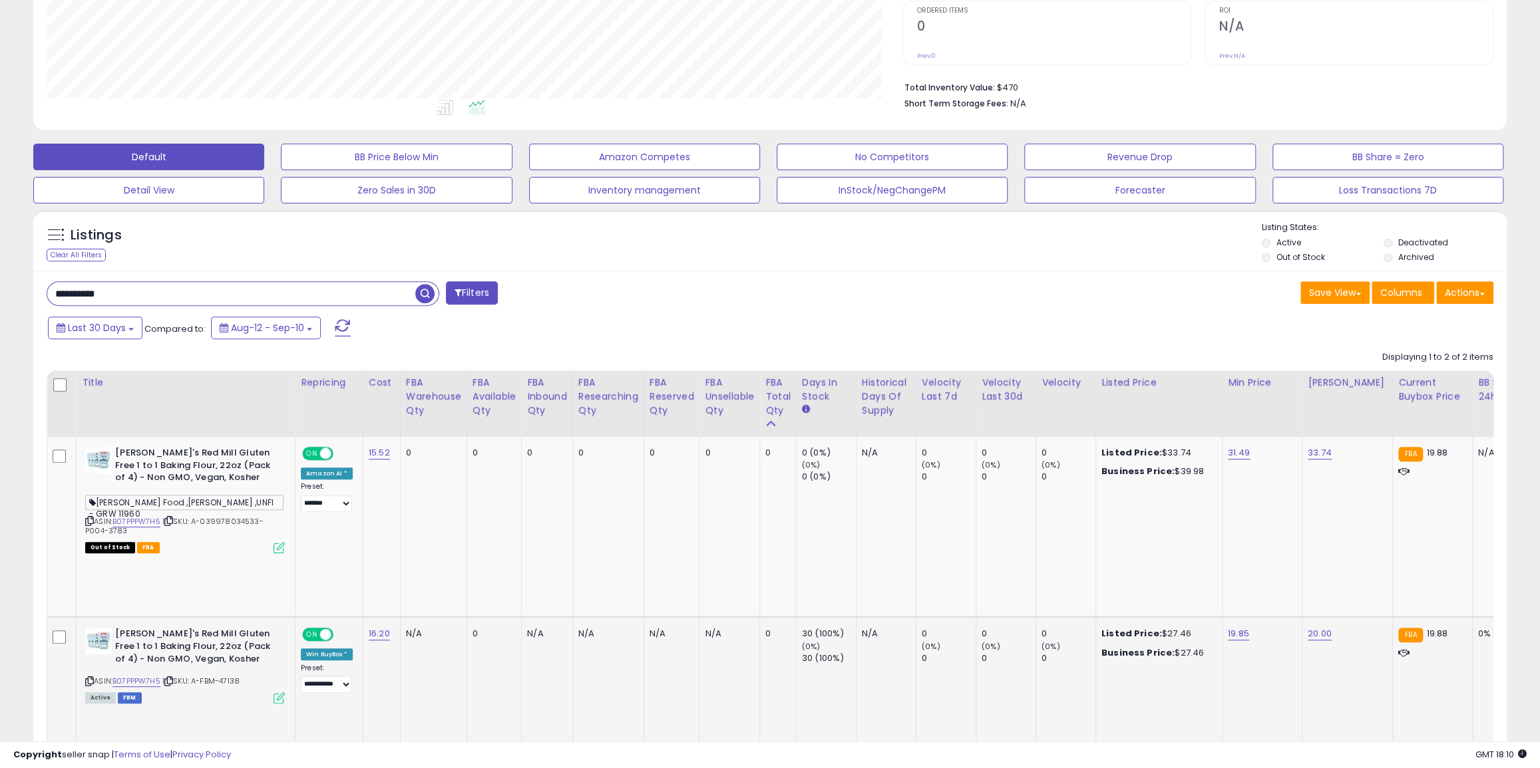 This screenshot has height=768, width=1540. What do you see at coordinates (608, 397) in the screenshot?
I see `div: FBA Researching Qty` at bounding box center [608, 397].